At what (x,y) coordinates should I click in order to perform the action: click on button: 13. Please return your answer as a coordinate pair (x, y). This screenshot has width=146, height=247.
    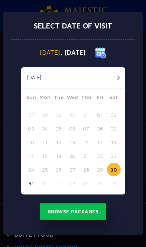
    Looking at the image, I should click on (72, 142).